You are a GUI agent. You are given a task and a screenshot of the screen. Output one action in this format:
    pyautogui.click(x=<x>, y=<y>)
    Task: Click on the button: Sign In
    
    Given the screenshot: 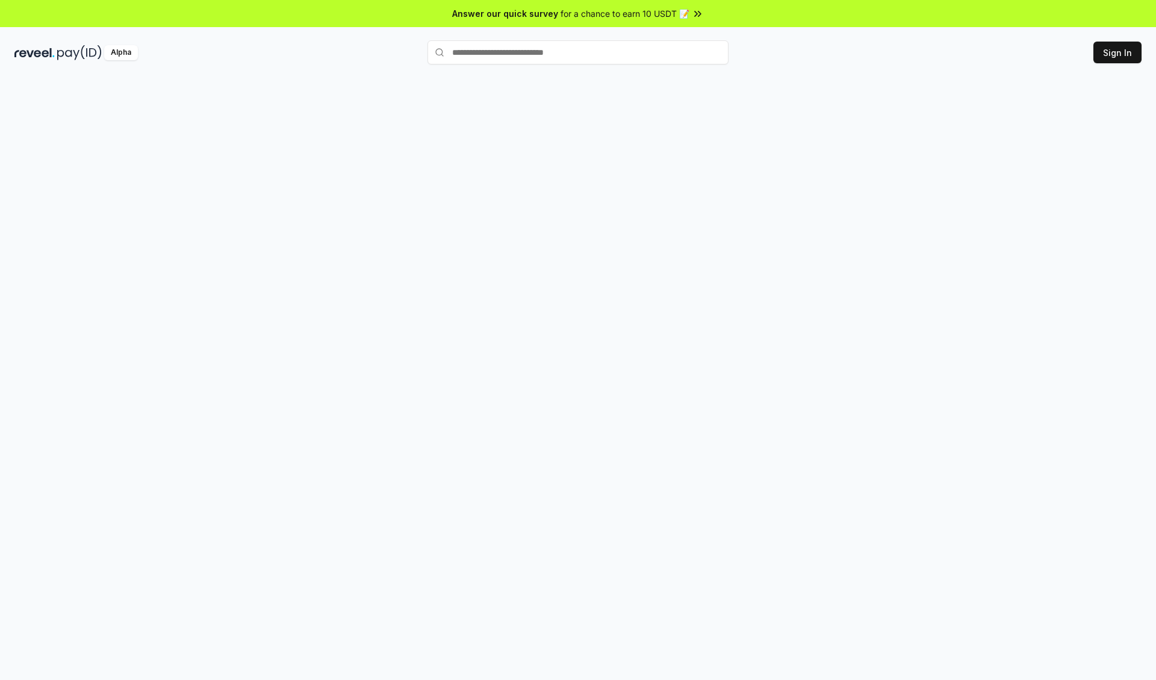 What is the action you would take?
    pyautogui.click(x=1117, y=52)
    